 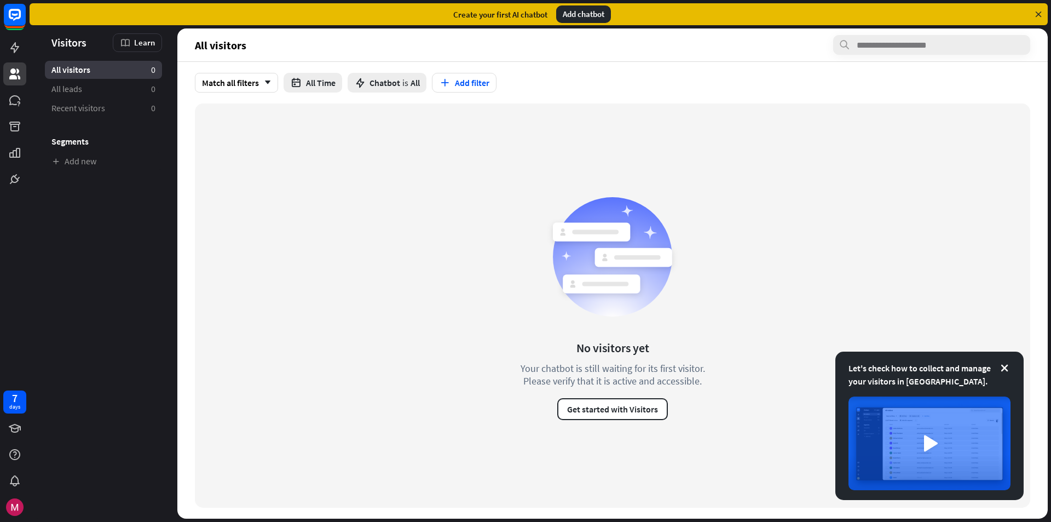 I want to click on button: Add filter, so click(x=464, y=83).